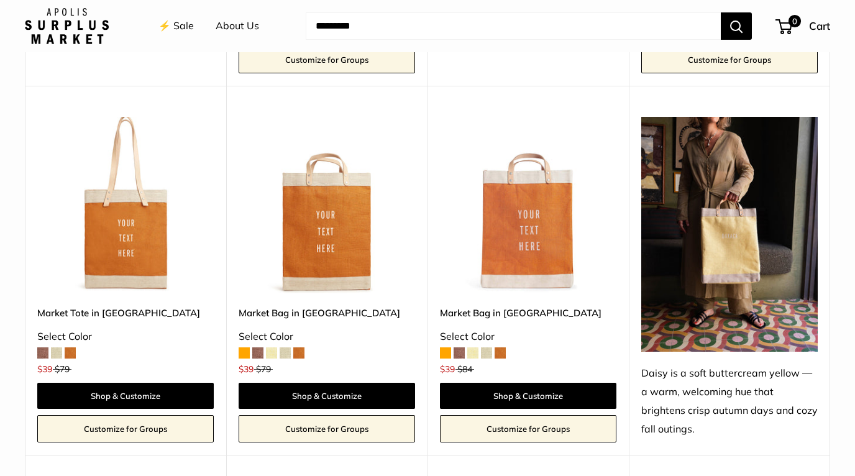 Image resolution: width=855 pixels, height=476 pixels. What do you see at coordinates (730, 402) in the screenshot?
I see `div: Daisy is a soft buttercream yellow — a warm, welcoming hue that brightens crisp autumn days and c...` at bounding box center [730, 402].